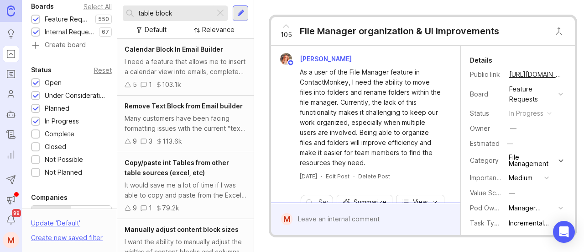 The height and width of the screenshot is (252, 584). I want to click on span: Calendar Block In Email Builder, so click(174, 49).